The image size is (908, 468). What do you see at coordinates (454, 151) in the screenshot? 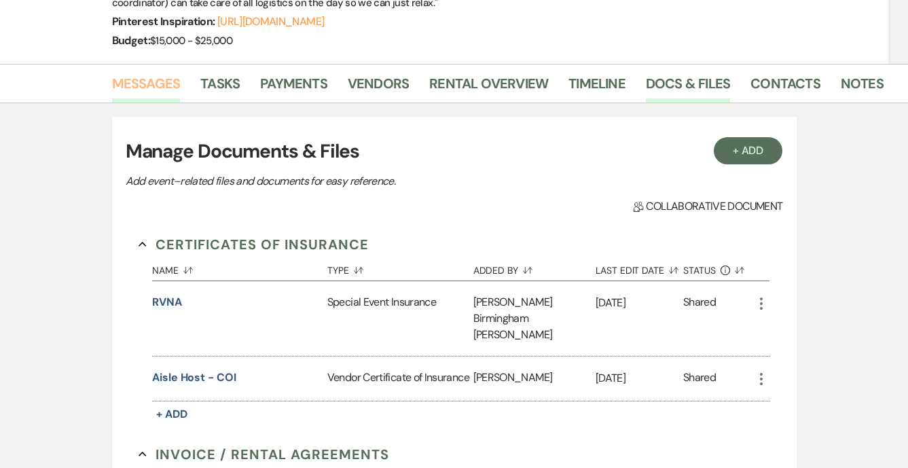
I see `h3: Manage Documents & Files` at bounding box center [454, 151].